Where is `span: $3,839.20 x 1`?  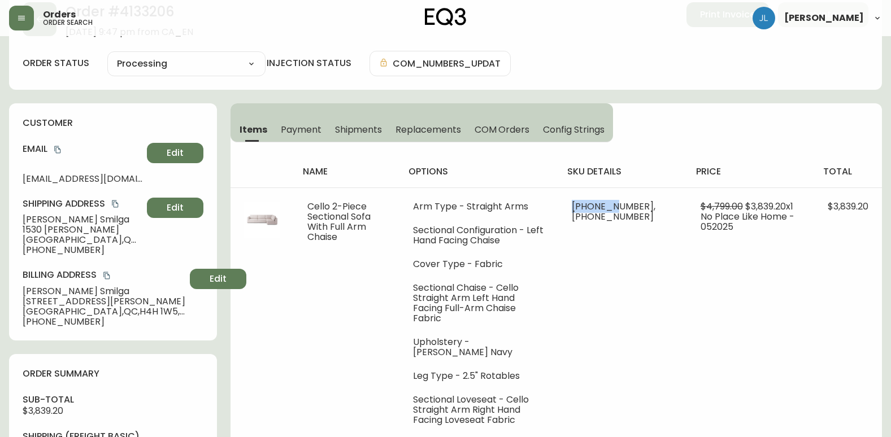
span: $3,839.20 x 1 is located at coordinates (769, 206).